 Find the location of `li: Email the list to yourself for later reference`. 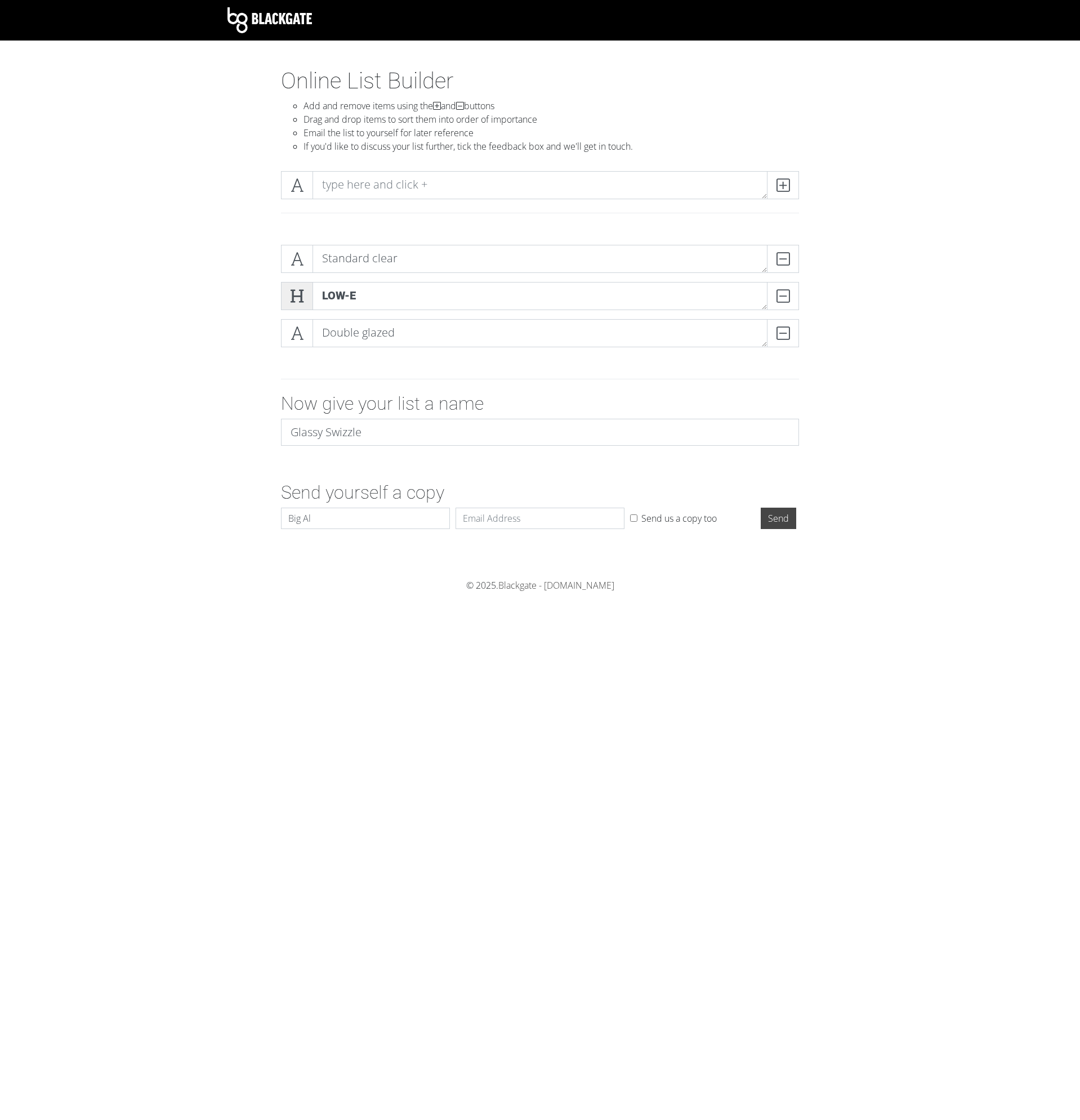

li: Email the list to yourself for later reference is located at coordinates (551, 133).